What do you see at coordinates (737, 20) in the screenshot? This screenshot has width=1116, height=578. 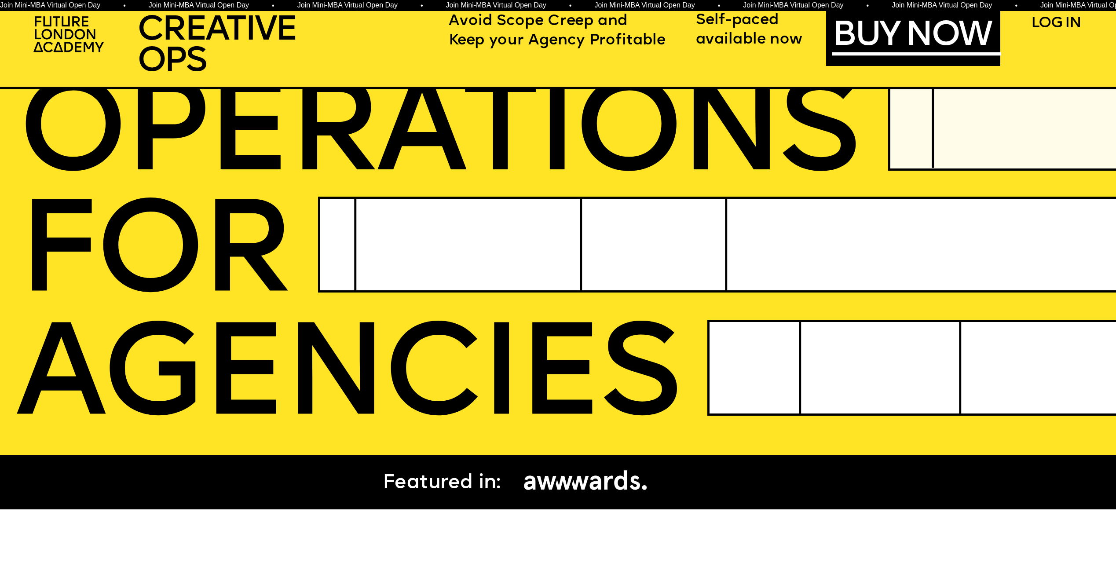 I see `span: Self-paced` at bounding box center [737, 20].